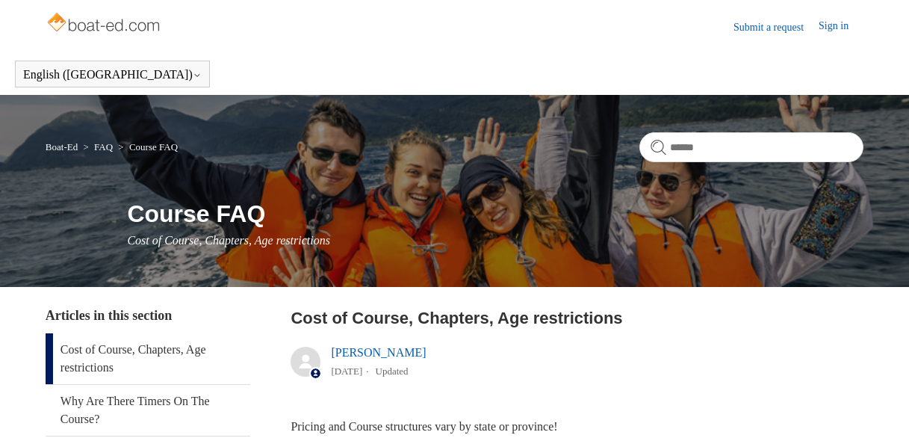 The image size is (909, 444). I want to click on a: Submit a request, so click(776, 27).